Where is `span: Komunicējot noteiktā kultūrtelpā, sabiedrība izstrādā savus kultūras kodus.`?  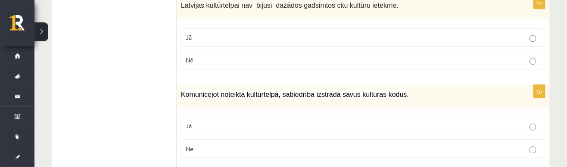 span: Komunicējot noteiktā kultūrtelpā, sabiedrība izstrādā savus kultūras kodus. is located at coordinates (295, 94).